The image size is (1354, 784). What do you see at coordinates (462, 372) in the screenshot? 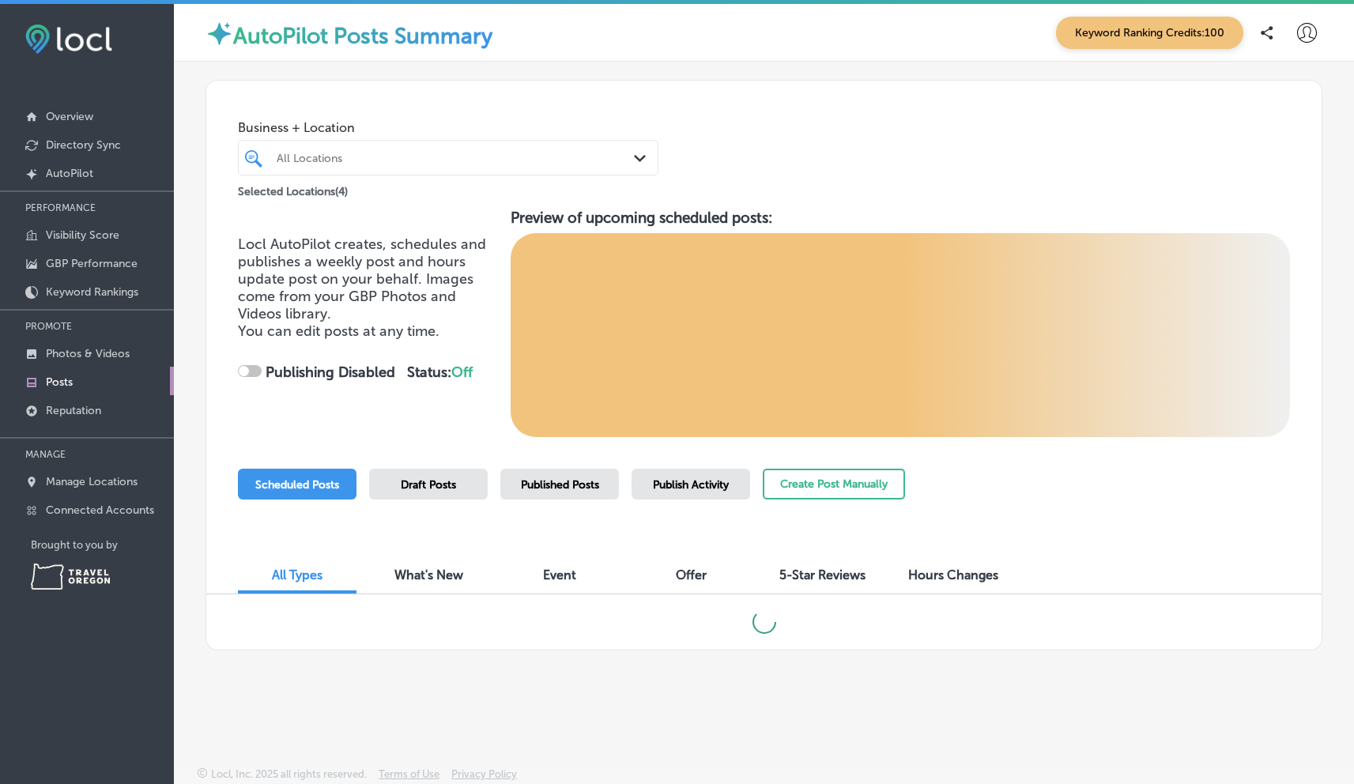
I see `span: Off` at bounding box center [462, 372].